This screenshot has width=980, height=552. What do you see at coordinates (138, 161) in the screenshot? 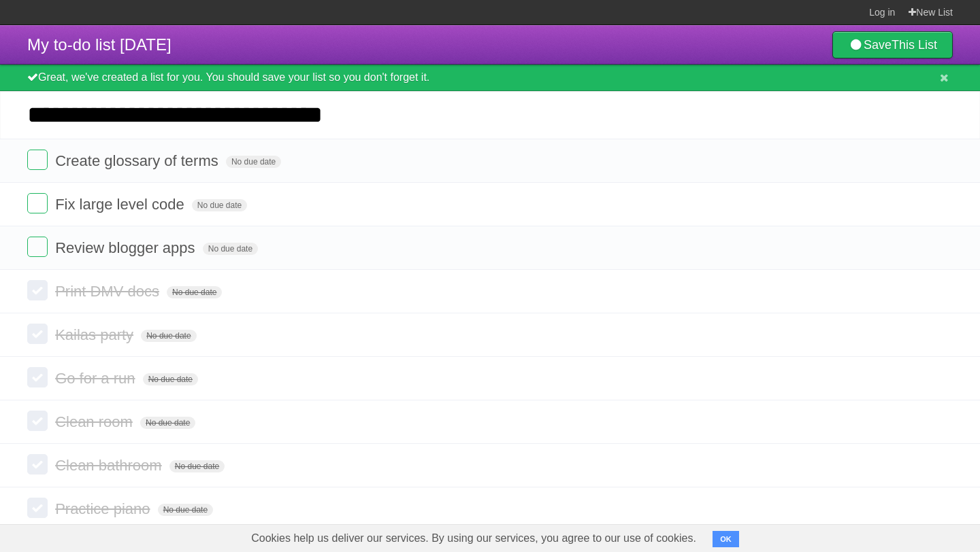
I see `span: Create glossary of terms` at bounding box center [138, 161].